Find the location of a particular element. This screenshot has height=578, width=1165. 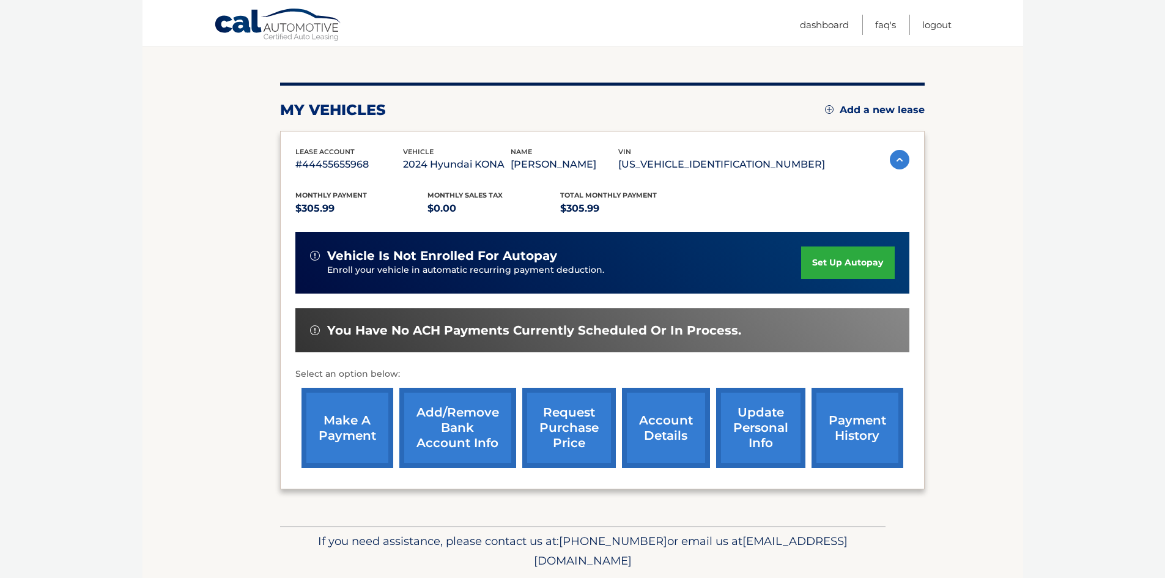

h2: my vehicles is located at coordinates (333, 110).